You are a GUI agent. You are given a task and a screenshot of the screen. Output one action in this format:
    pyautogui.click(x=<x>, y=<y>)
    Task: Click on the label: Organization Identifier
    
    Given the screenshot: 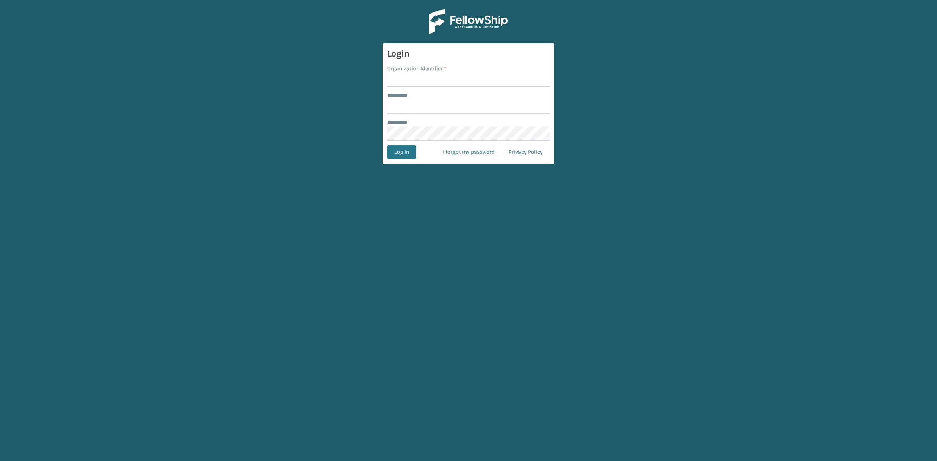 What is the action you would take?
    pyautogui.click(x=417, y=68)
    